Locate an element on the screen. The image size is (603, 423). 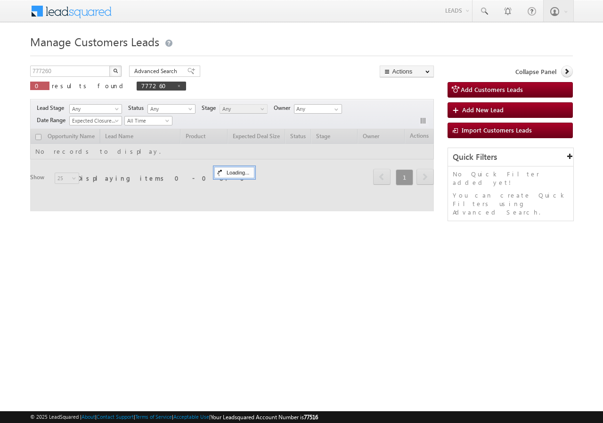
span: Lead Stage is located at coordinates (52, 108).